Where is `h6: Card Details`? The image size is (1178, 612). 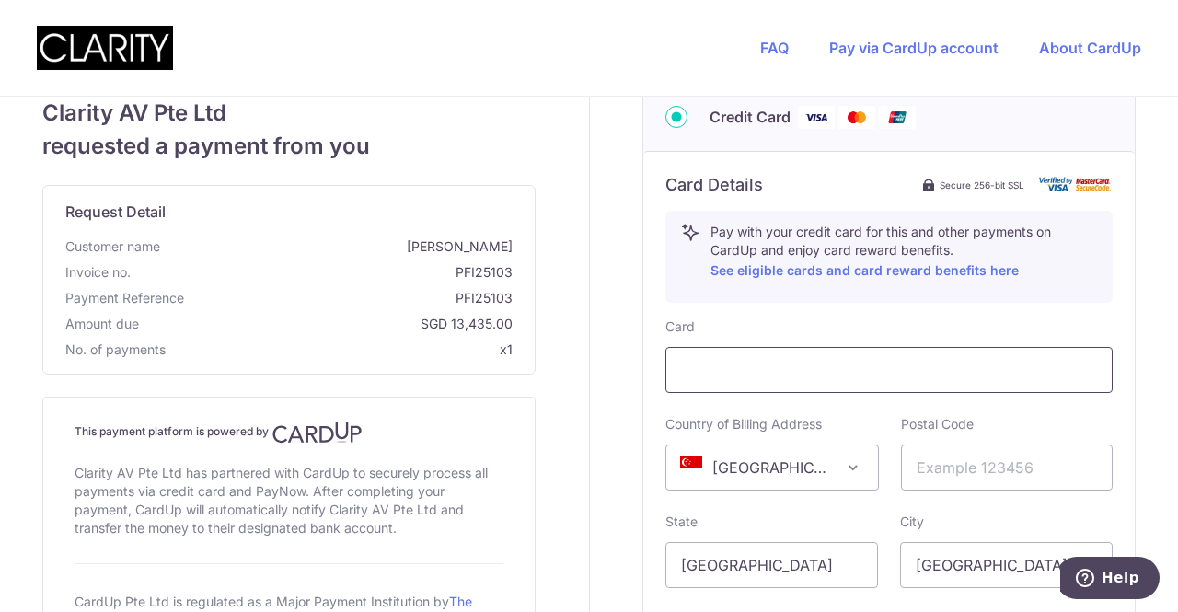
h6: Card Details is located at coordinates (714, 185).